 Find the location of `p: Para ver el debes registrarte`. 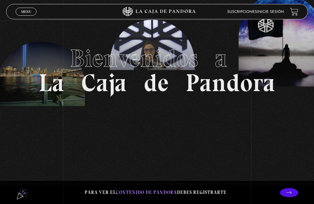

p: Para ver el debes registrarte is located at coordinates (156, 193).